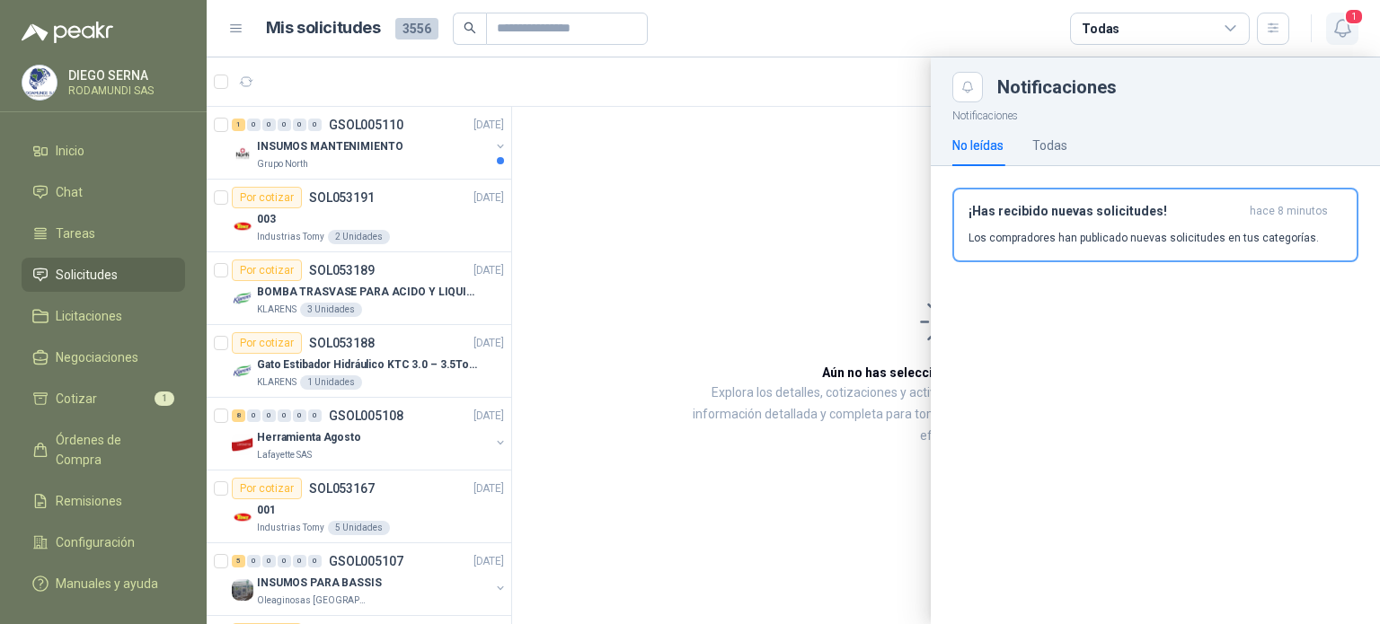 Image resolution: width=1380 pixels, height=624 pixels. What do you see at coordinates (111, 450) in the screenshot?
I see `span: Órdenes de Compra` at bounding box center [111, 450].